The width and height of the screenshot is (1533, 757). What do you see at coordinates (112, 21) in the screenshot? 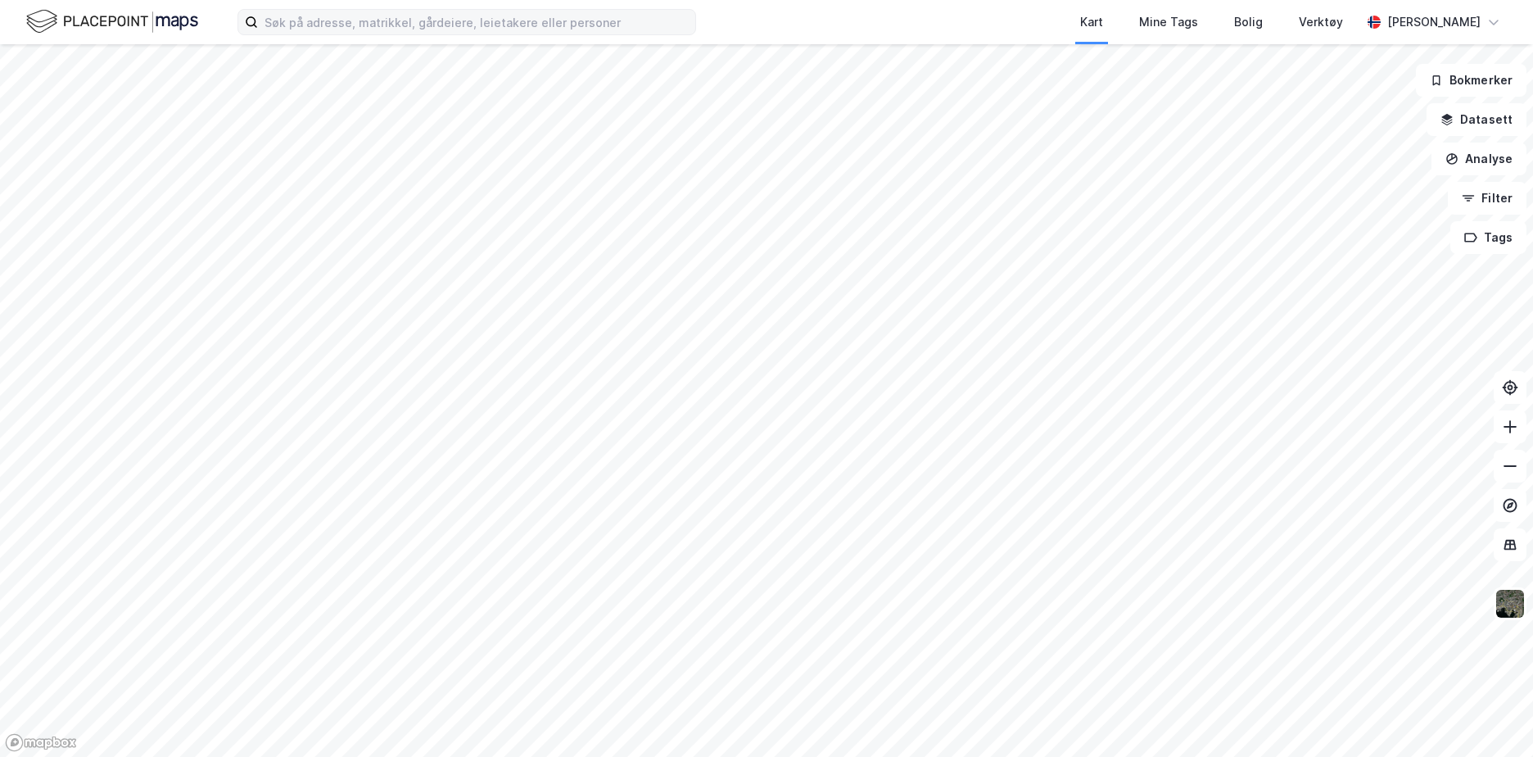
I see `img: logo.f888ab2527a4732fd821a326f86c7f29.svg` at bounding box center [112, 21].